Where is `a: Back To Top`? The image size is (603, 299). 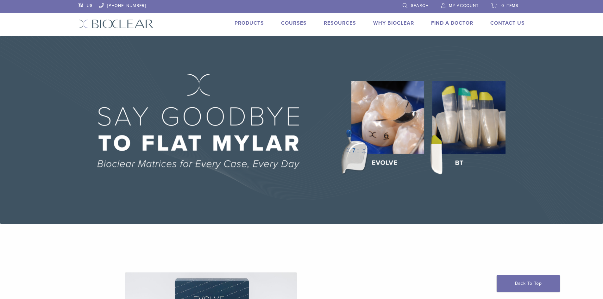 a: Back To Top is located at coordinates (528, 284).